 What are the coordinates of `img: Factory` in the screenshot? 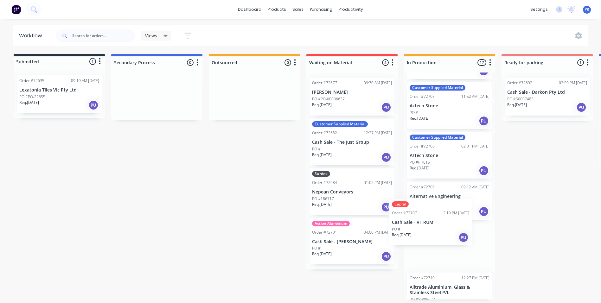 It's located at (16, 10).